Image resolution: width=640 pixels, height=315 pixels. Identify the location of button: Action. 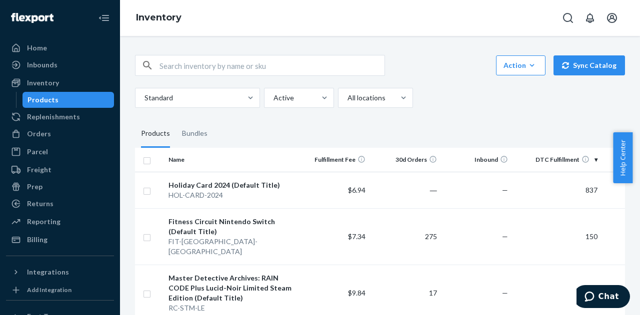
(520, 65).